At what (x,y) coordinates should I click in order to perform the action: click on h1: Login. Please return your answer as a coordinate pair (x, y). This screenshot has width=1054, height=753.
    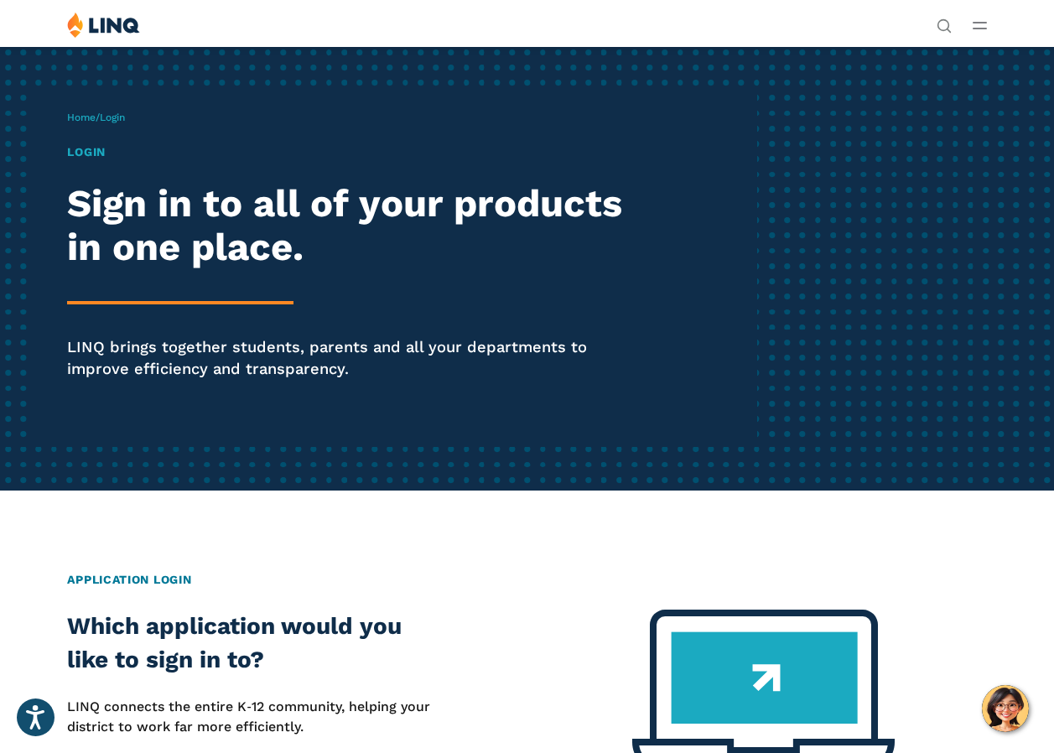
    Looking at the image, I should click on (357, 152).